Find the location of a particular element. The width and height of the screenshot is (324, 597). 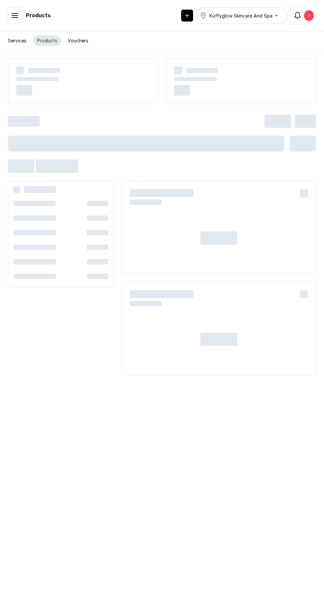

button: Services is located at coordinates (17, 41).